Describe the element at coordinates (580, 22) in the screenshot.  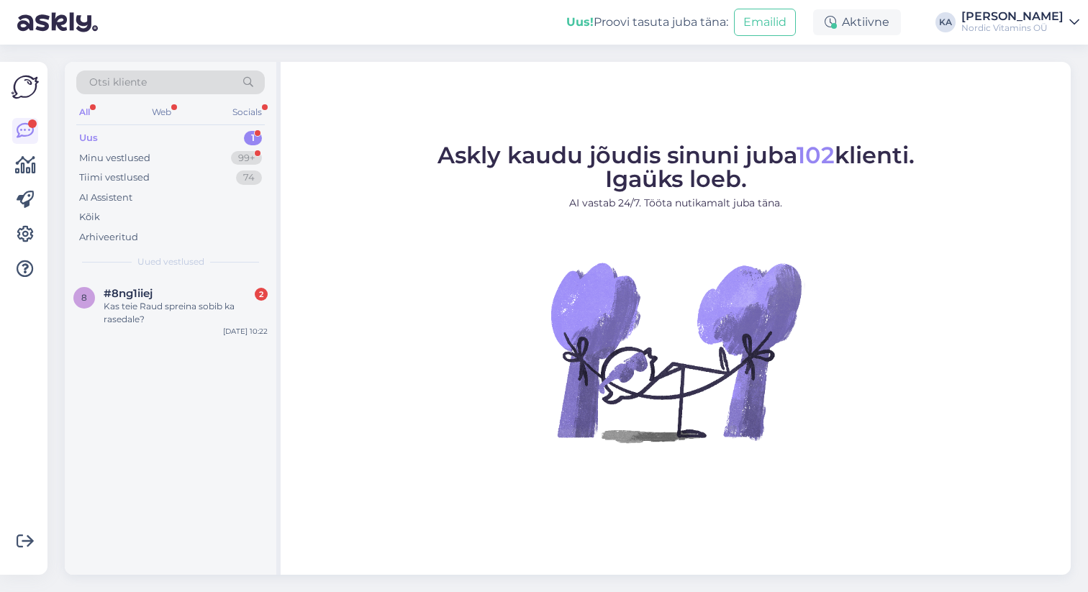
I see `b: Uus!` at that location.